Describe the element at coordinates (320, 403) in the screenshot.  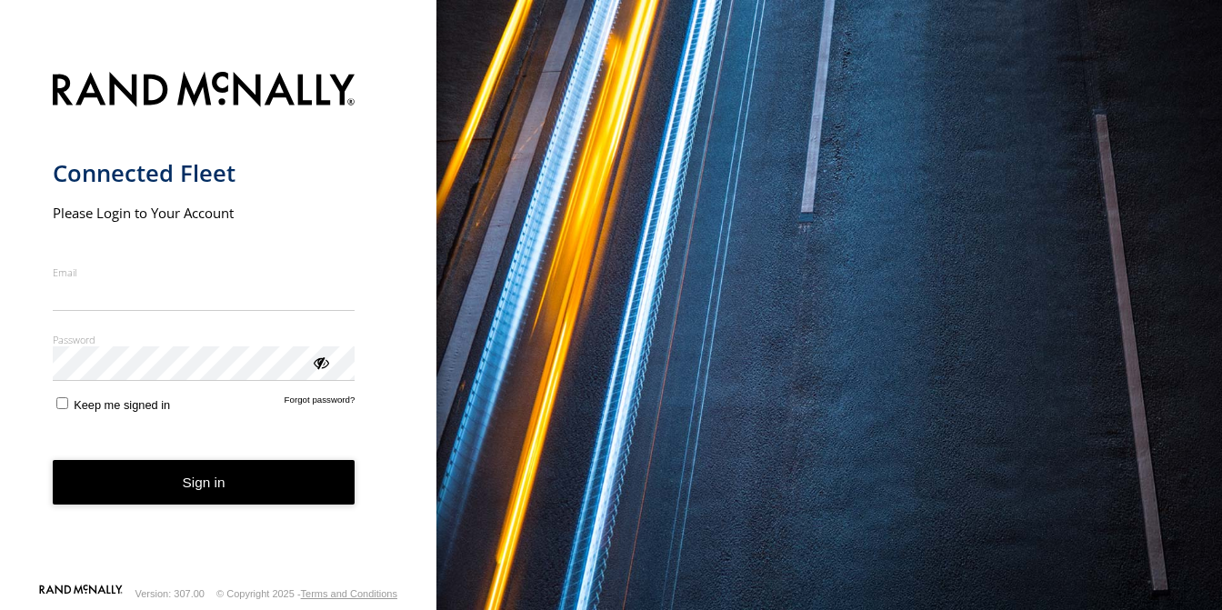
I see `a: Forgot password?` at that location.